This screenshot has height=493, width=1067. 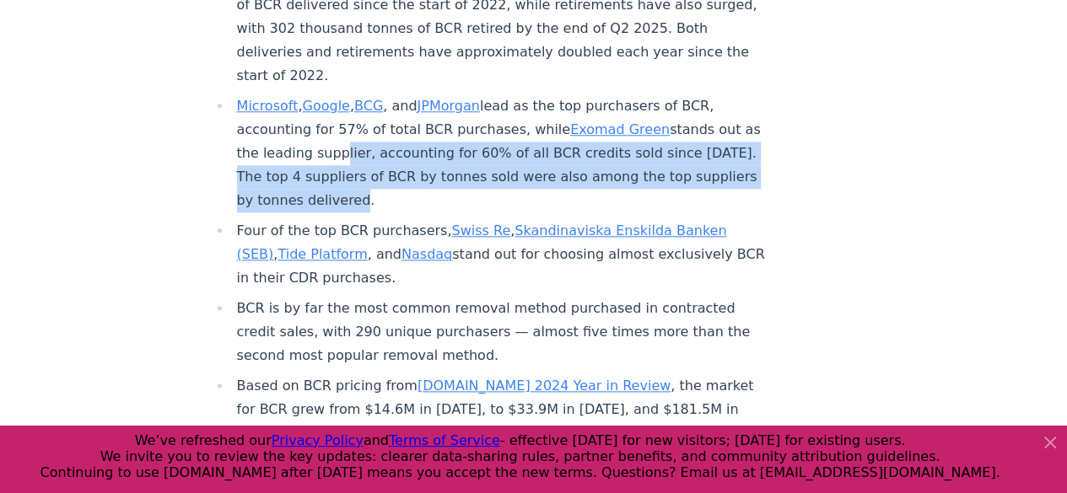 What do you see at coordinates (500, 332) in the screenshot?
I see `li: BCR is by far the most common removal method purchased in contracted credit sales, with 290 uniqu...` at bounding box center [500, 332].